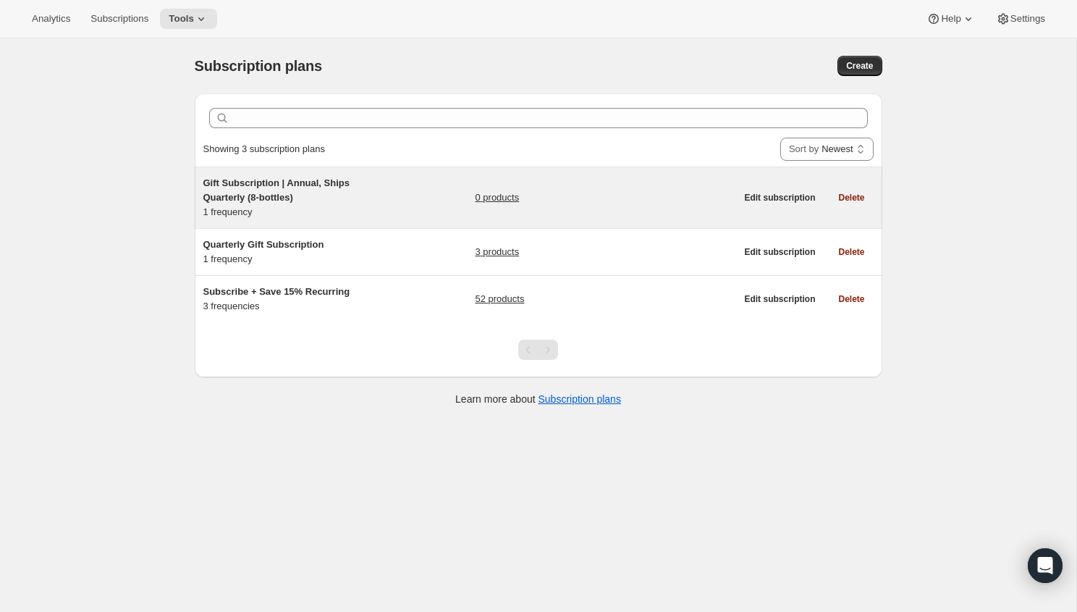  I want to click on a: 52 products, so click(500, 299).